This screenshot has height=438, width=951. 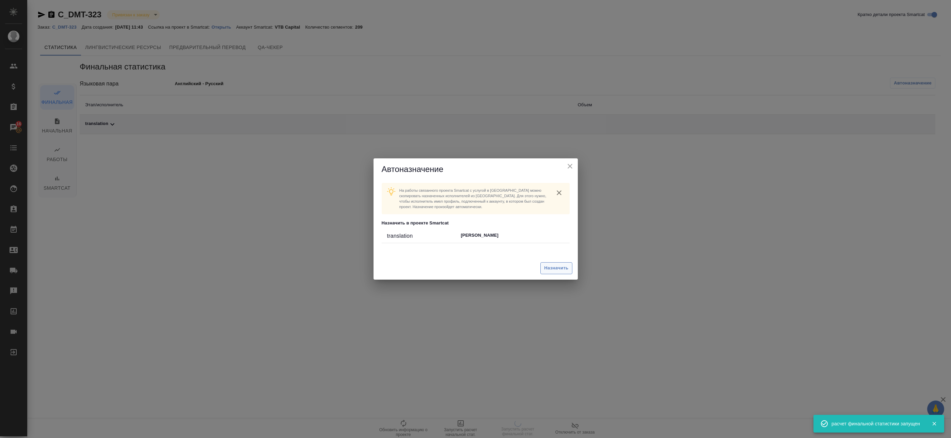 What do you see at coordinates (476, 169) in the screenshot?
I see `h5: Автоназначение` at bounding box center [476, 169].